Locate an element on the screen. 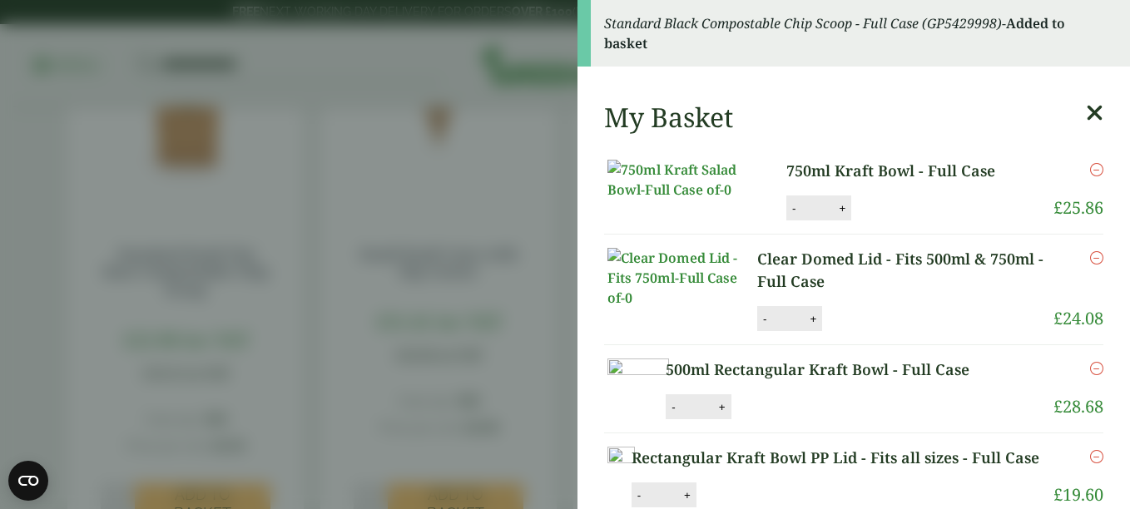  bdi: 25.86 is located at coordinates (1078, 207).